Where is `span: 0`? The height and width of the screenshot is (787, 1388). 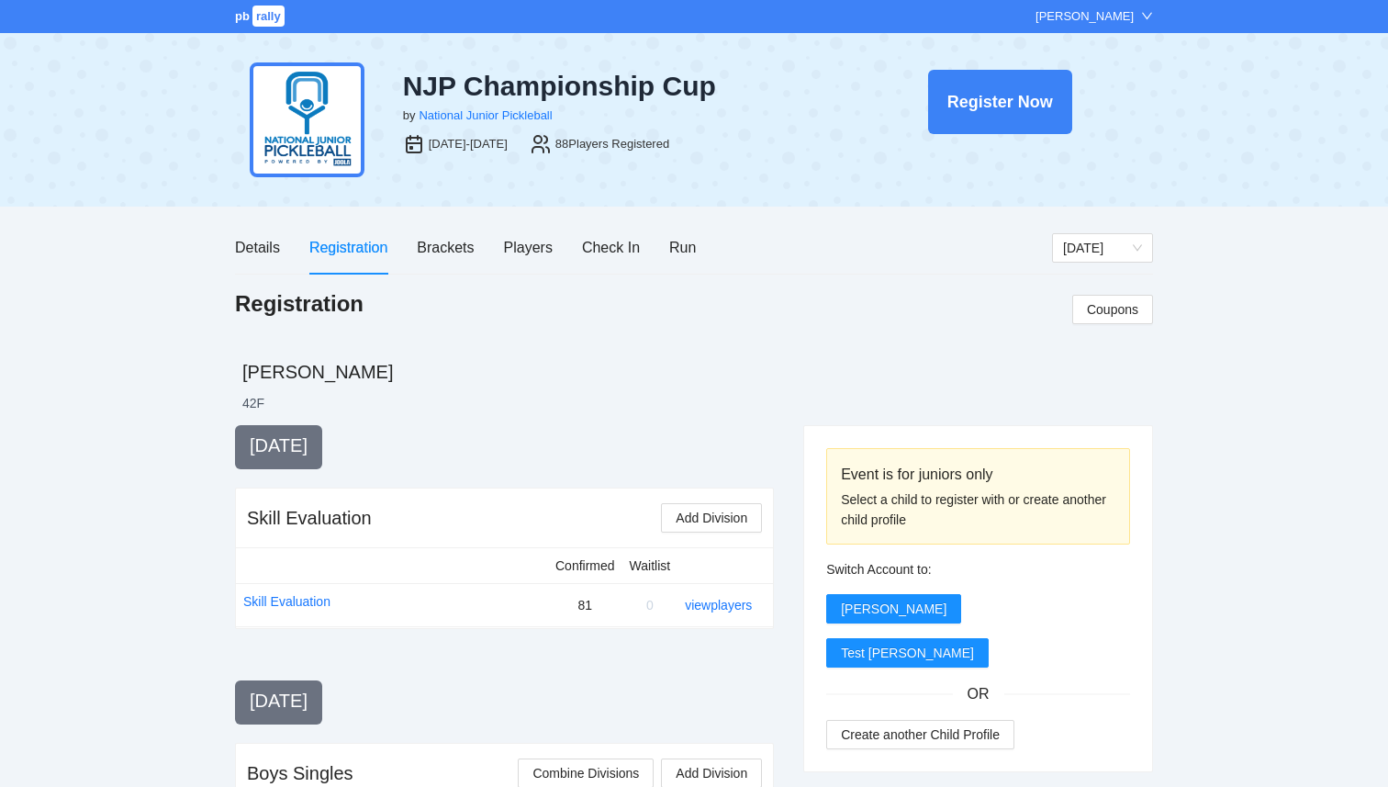
span: 0 is located at coordinates (650, 605).